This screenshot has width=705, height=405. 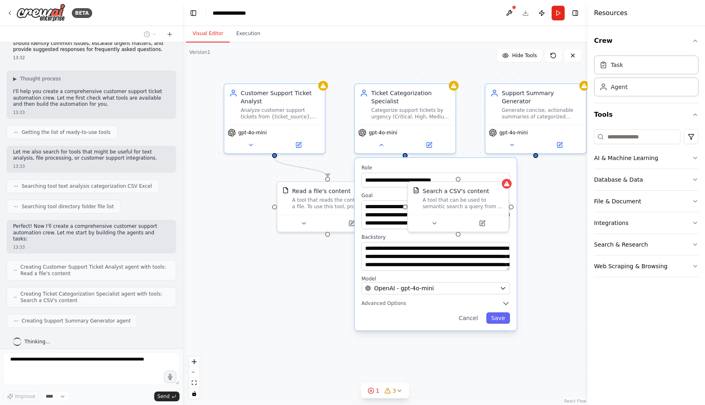 I want to click on div: A tool that reads the content of a file. To use this tool, provide a 'file_path' parameter with t..., so click(x=332, y=203).